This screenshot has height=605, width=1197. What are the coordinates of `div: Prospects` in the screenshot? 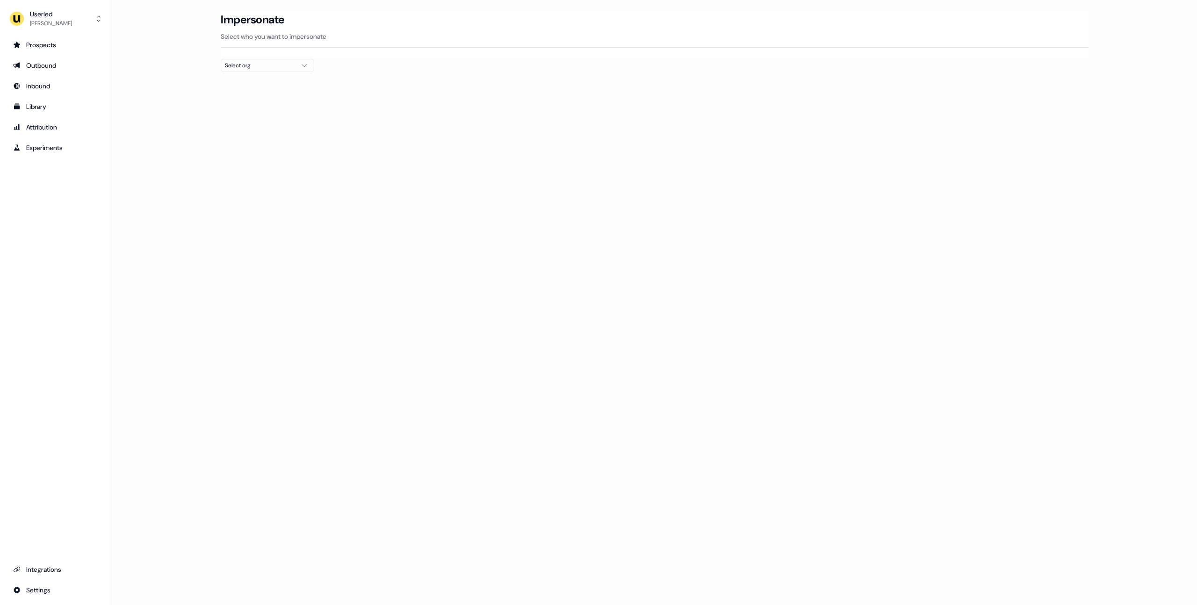 It's located at (56, 45).